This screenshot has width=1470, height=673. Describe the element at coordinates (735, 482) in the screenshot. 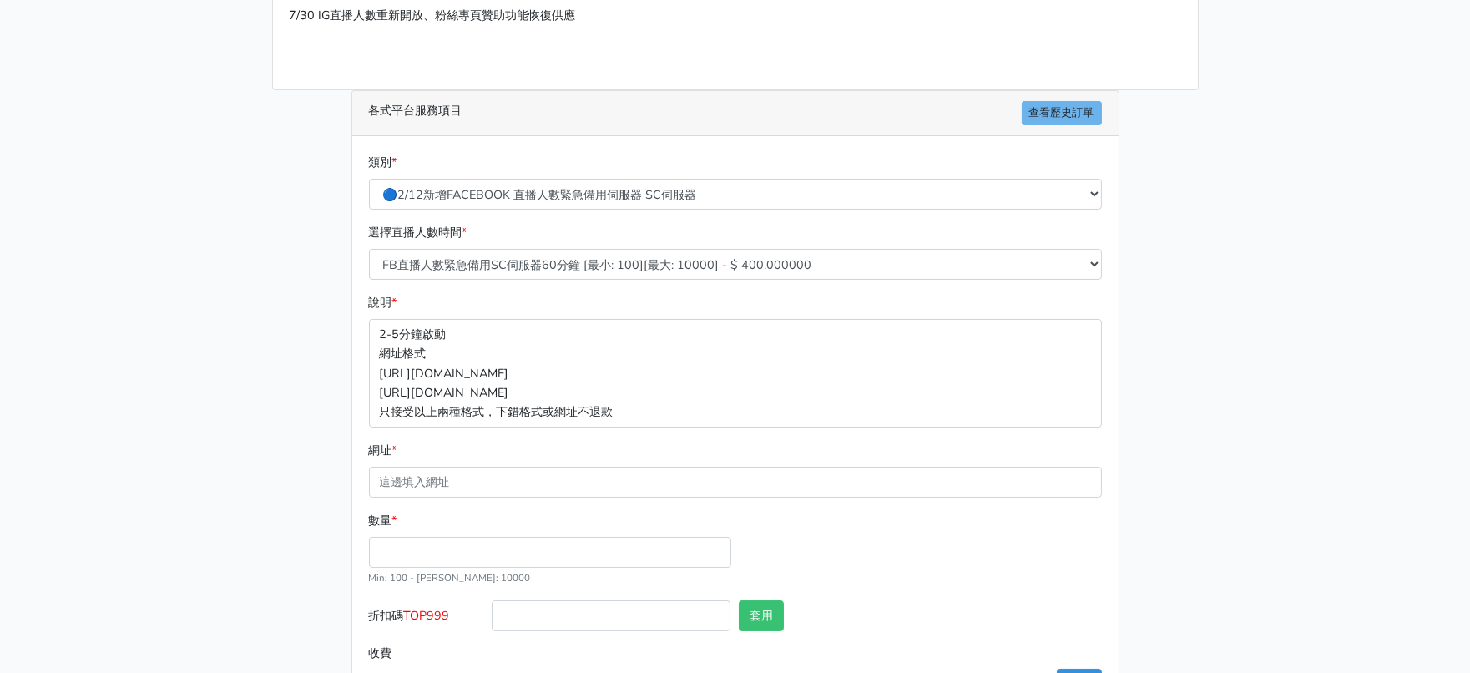

I see `input: 這邊填入網址` at that location.